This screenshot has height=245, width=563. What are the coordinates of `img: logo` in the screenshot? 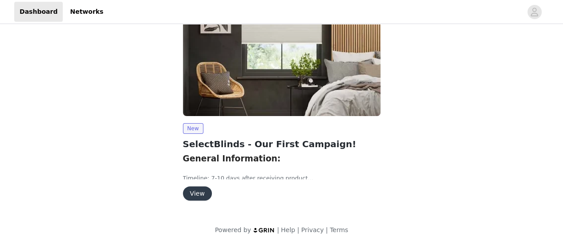 It's located at (264, 230).